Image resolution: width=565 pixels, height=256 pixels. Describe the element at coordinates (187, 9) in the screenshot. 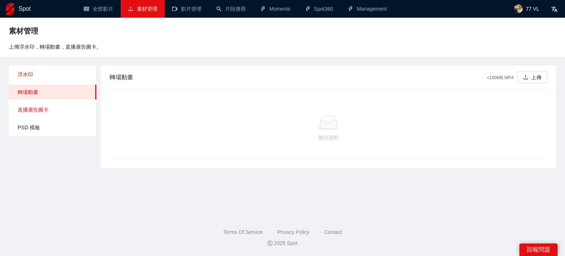

I see `a: video-camera影片管理` at that location.